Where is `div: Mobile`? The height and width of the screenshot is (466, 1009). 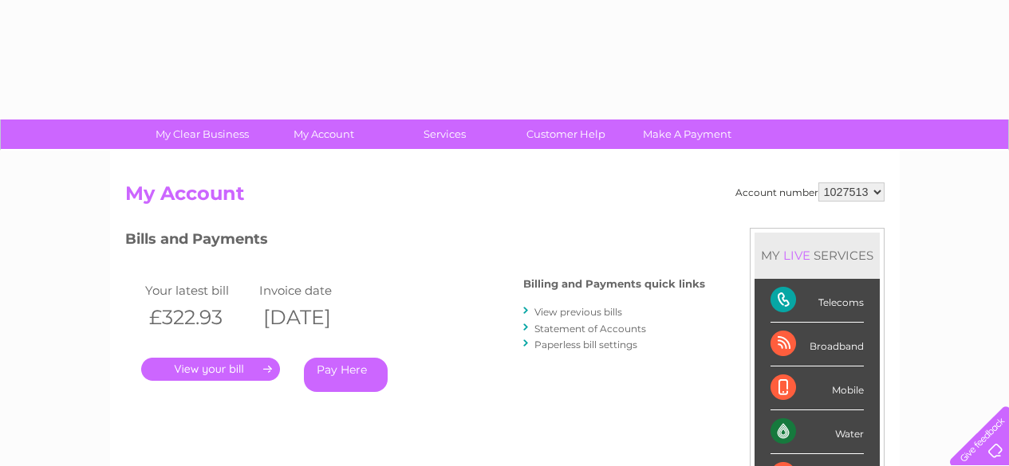 div: Mobile is located at coordinates (817, 388).